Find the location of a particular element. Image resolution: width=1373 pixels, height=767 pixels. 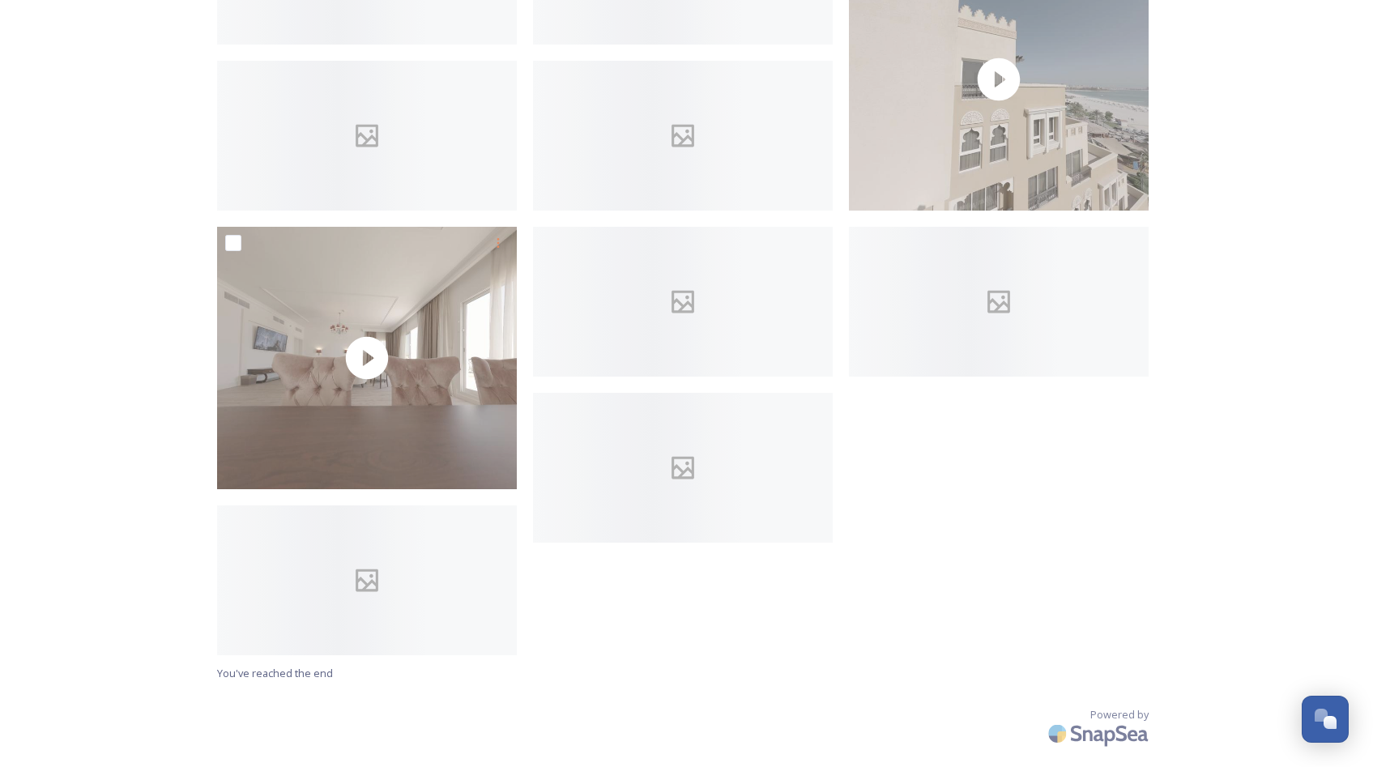

span: Powered by is located at coordinates (1120, 715).